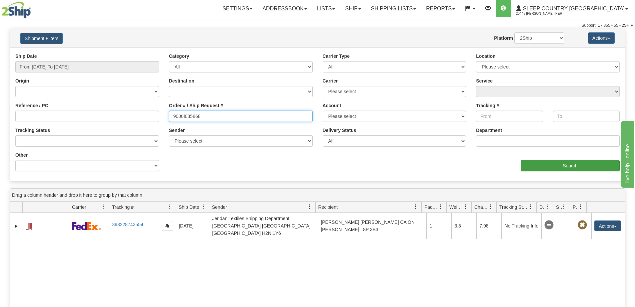  Describe the element at coordinates (16, 10) in the screenshot. I see `img: logo2044.jpg` at that location.